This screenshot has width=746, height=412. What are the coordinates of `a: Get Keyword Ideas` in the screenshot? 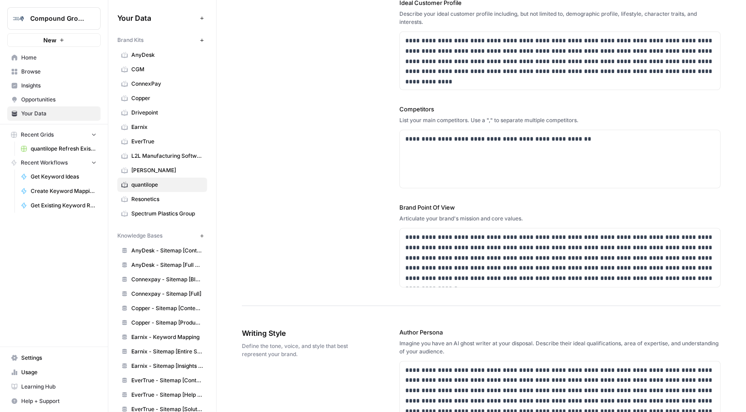 It's located at (59, 177).